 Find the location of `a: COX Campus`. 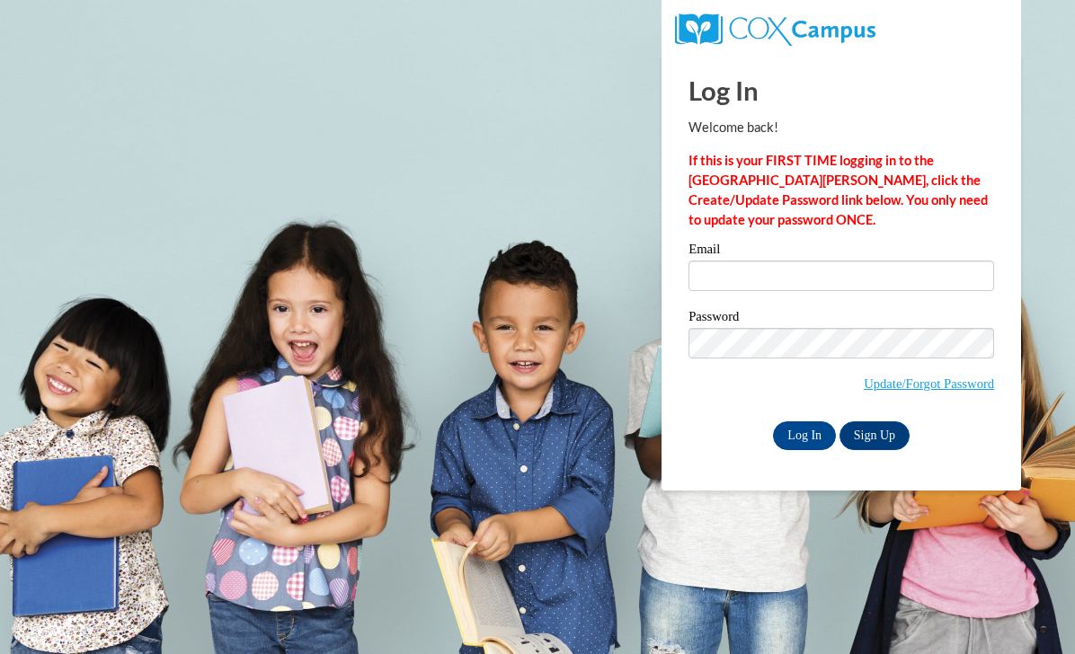

a: COX Campus is located at coordinates (775, 28).